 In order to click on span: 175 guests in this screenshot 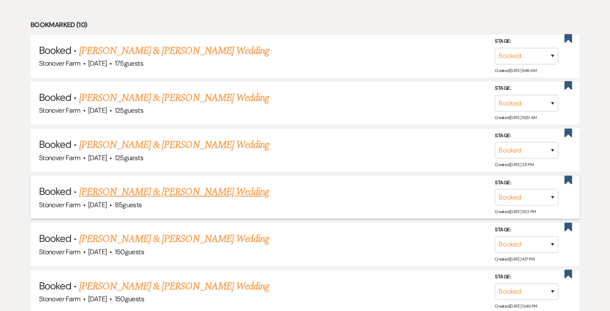, I will do `click(129, 63)`.